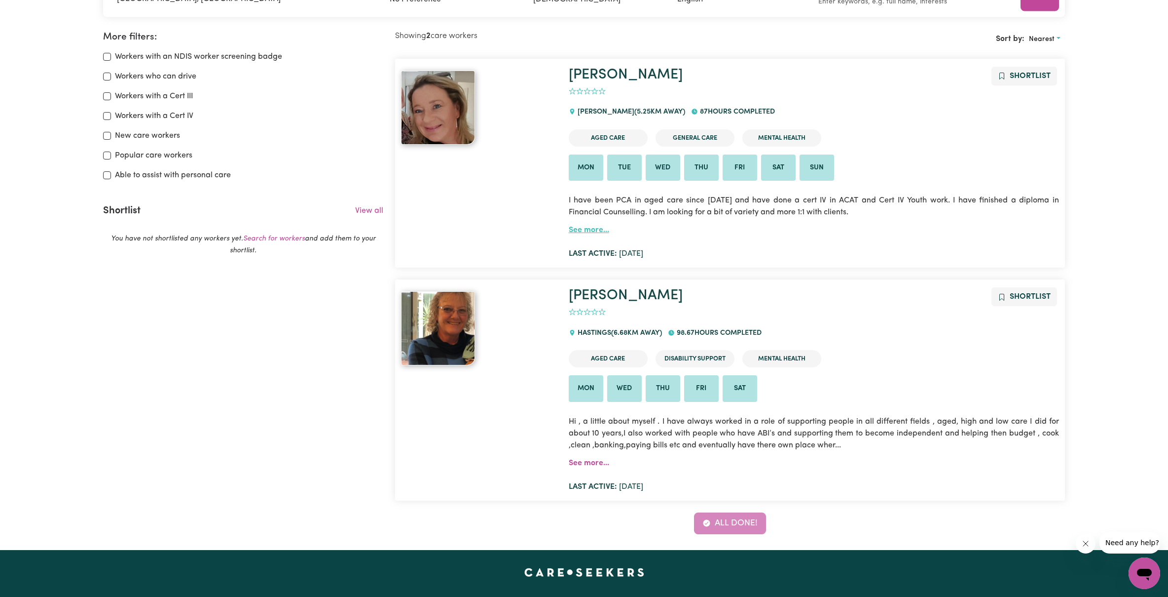  What do you see at coordinates (438, 108) in the screenshot?
I see `img: View Jennifer's profile` at bounding box center [438, 108].